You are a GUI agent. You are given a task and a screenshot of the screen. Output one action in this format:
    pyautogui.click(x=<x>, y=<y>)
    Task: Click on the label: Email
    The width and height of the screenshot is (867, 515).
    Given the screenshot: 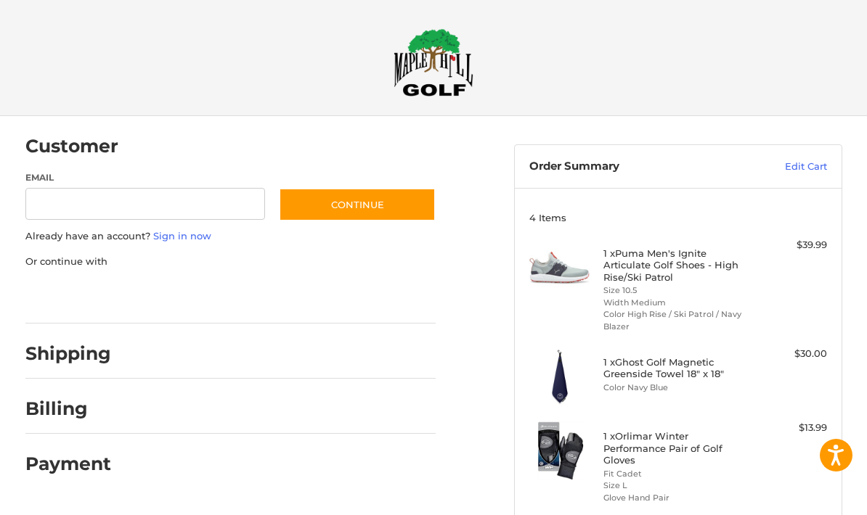 What is the action you would take?
    pyautogui.click(x=145, y=178)
    